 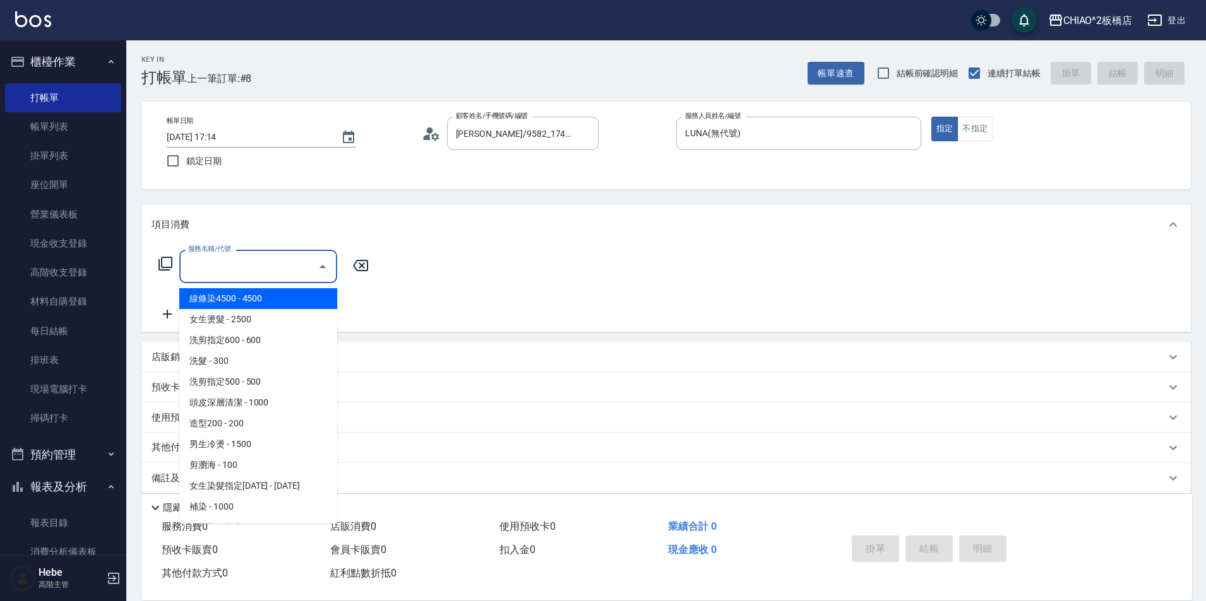 I want to click on h5: Hebe, so click(x=71, y=573).